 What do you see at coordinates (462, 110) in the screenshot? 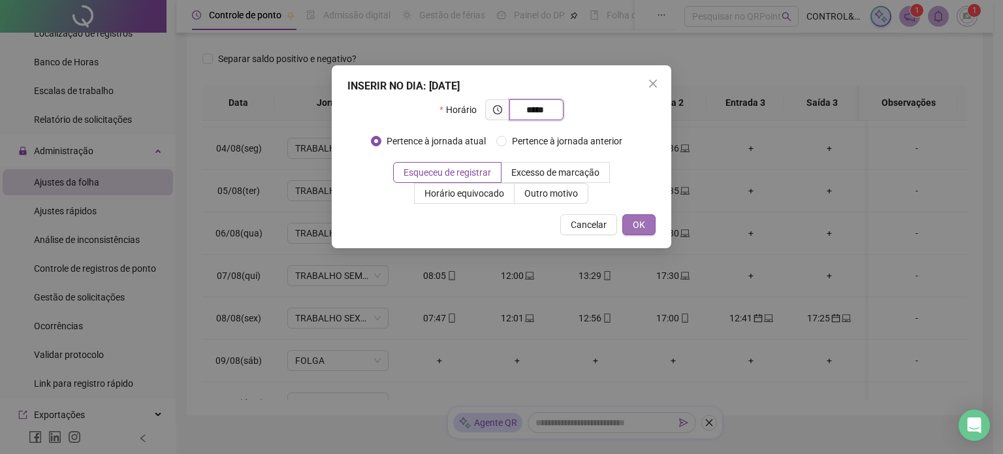
I see `label: Horário` at bounding box center [462, 110].